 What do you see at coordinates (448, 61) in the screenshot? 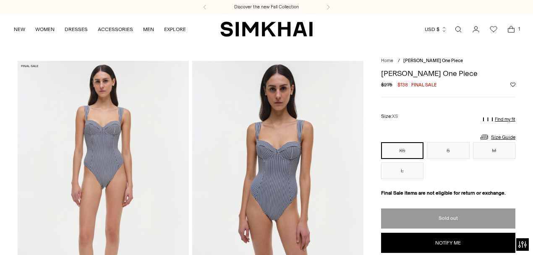
I see `nav: breadcrumbs` at bounding box center [448, 61].